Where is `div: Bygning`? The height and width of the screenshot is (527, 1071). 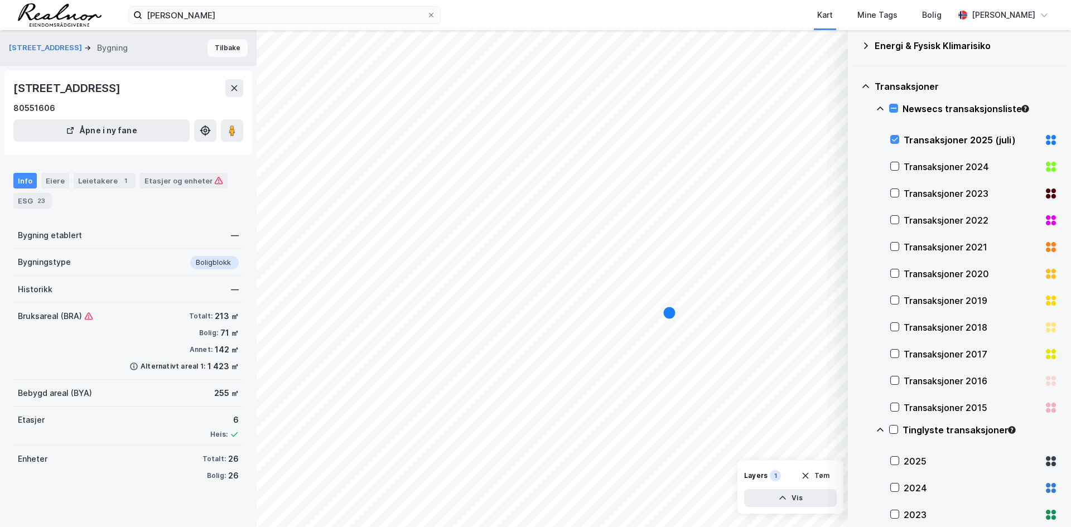 div: Bygning is located at coordinates (112, 48).